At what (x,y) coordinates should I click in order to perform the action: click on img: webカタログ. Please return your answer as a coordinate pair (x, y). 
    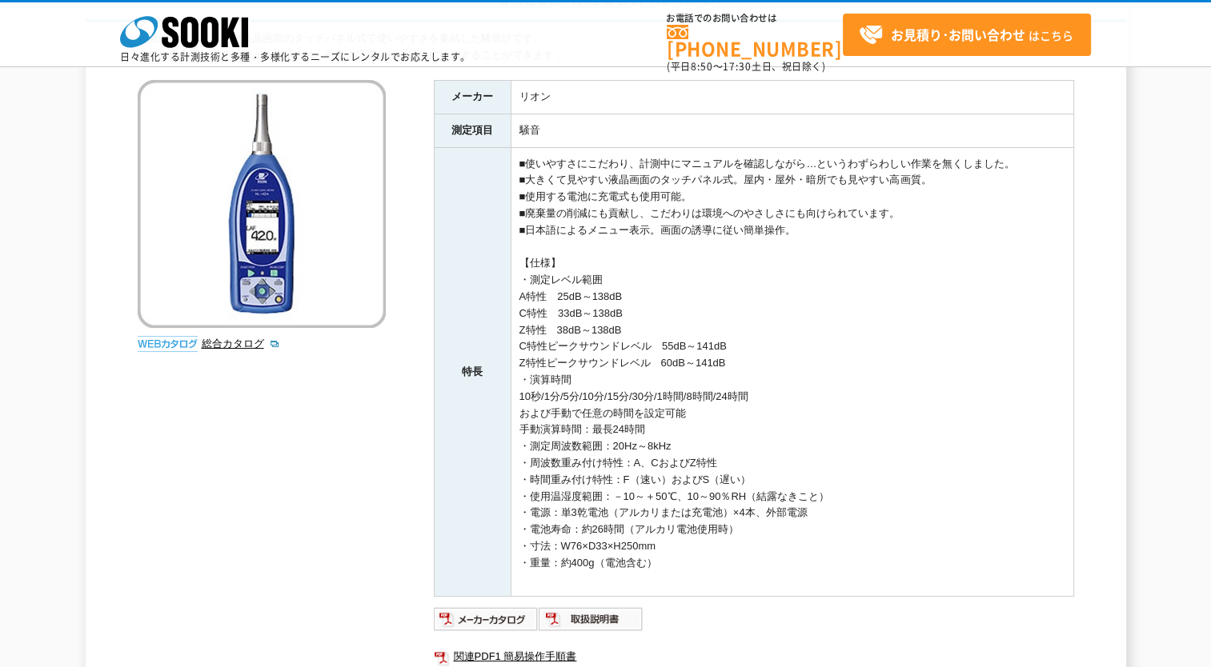
    Looking at the image, I should click on (167, 344).